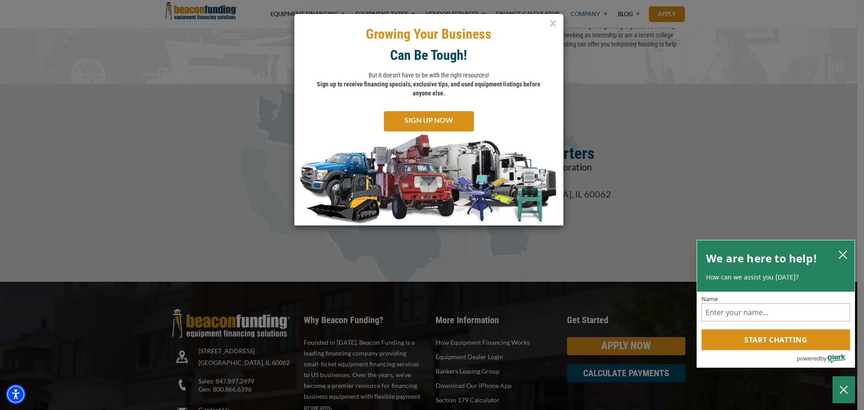 The height and width of the screenshot is (410, 864). What do you see at coordinates (776, 304) in the screenshot?
I see `div: olark chatbox` at bounding box center [776, 304].